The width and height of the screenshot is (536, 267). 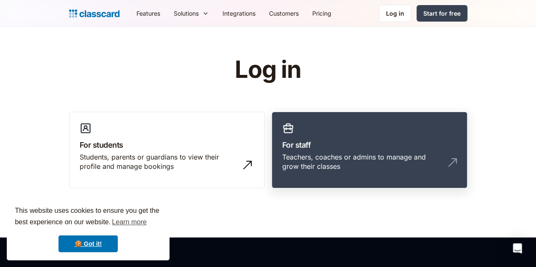 I want to click on a: Pricing, so click(x=321, y=13).